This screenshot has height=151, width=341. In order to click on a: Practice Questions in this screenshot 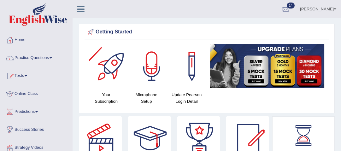, I will do `click(36, 57)`.